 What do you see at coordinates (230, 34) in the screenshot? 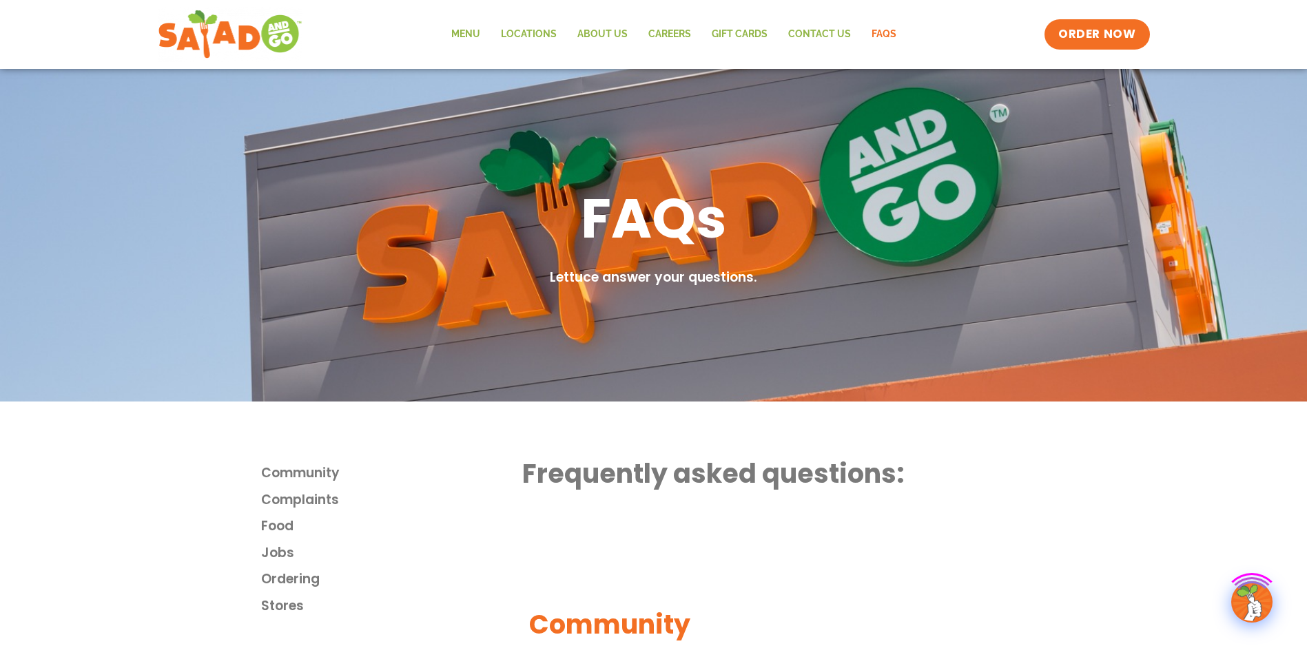
I see `img: new-SAG-logo-768×292` at bounding box center [230, 34].